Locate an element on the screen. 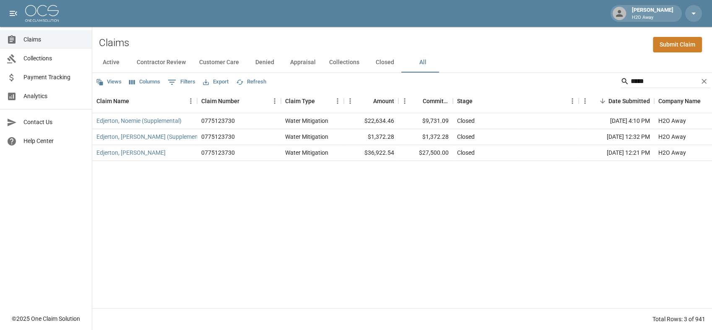 Image resolution: width=712 pixels, height=330 pixels. div: $22,634.46 is located at coordinates (371, 121).